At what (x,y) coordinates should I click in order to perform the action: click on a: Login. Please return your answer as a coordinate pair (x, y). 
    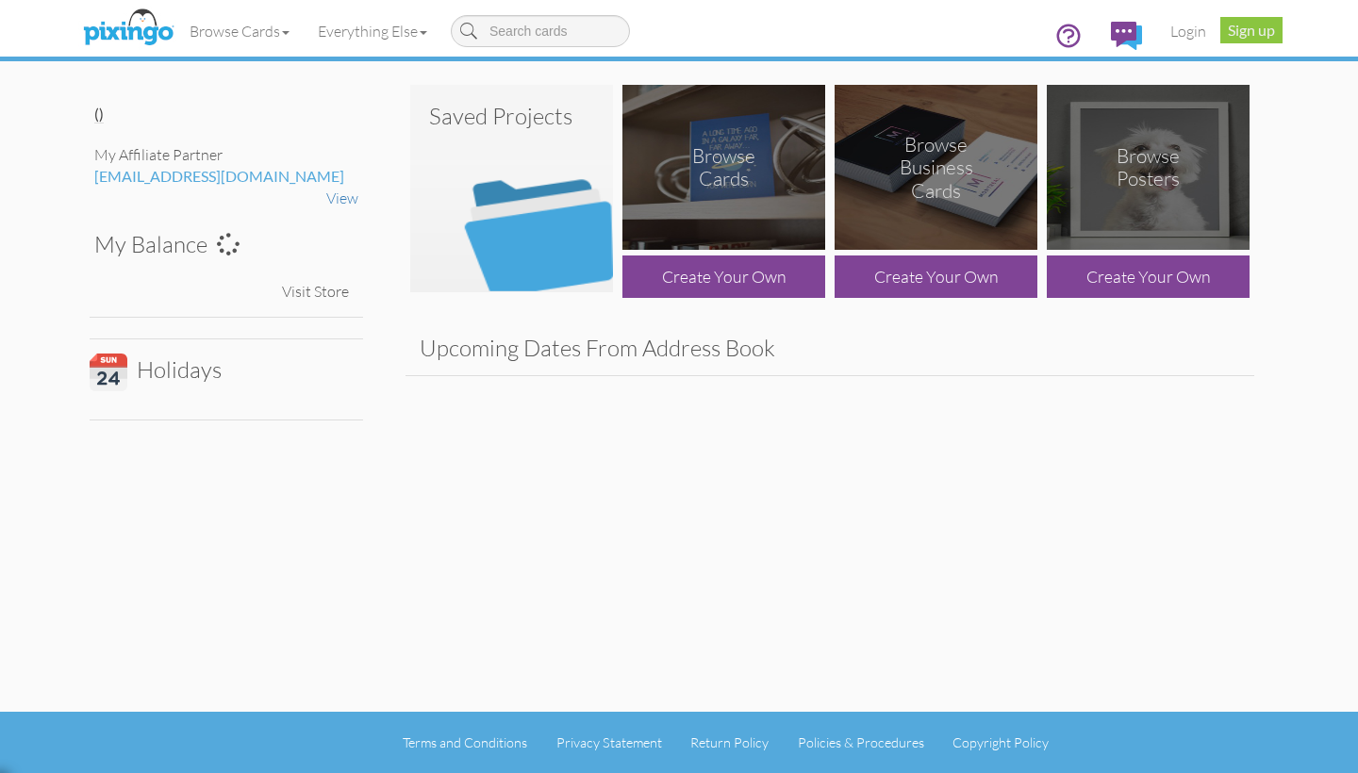
    Looking at the image, I should click on (1188, 31).